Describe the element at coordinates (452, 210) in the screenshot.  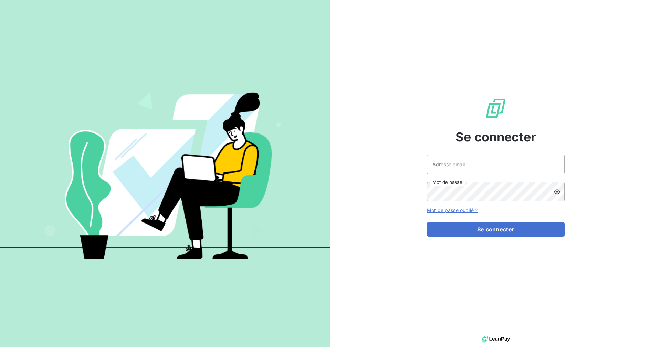
I see `a: Mot de passe oublié ?` at that location.